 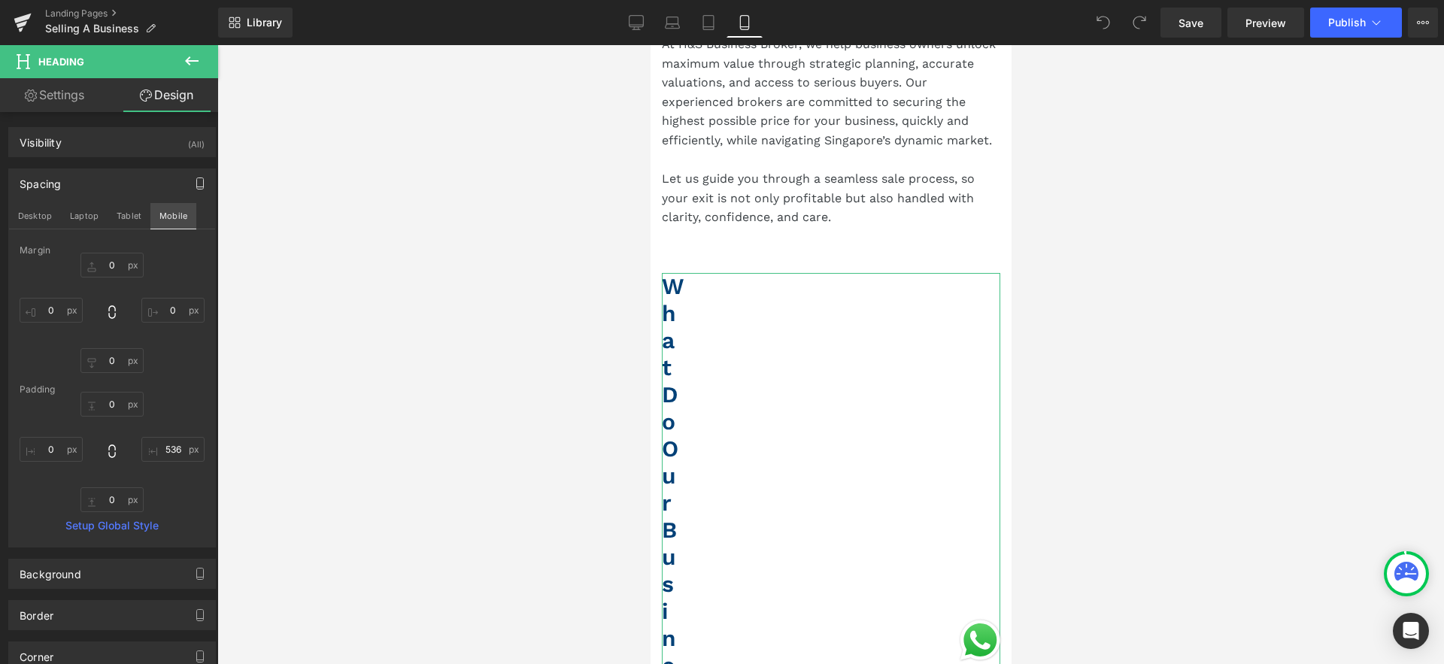 What do you see at coordinates (35, 216) in the screenshot?
I see `button: Desktop` at bounding box center [35, 216].